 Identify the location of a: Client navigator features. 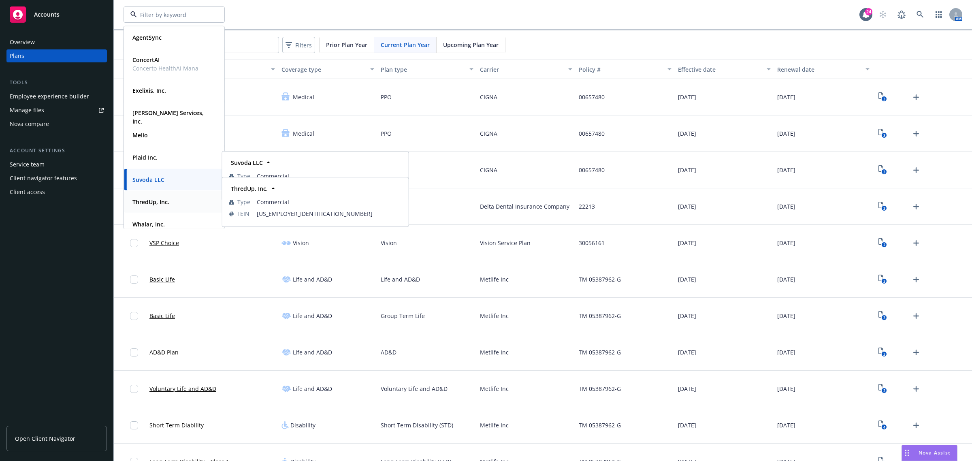
(57, 178).